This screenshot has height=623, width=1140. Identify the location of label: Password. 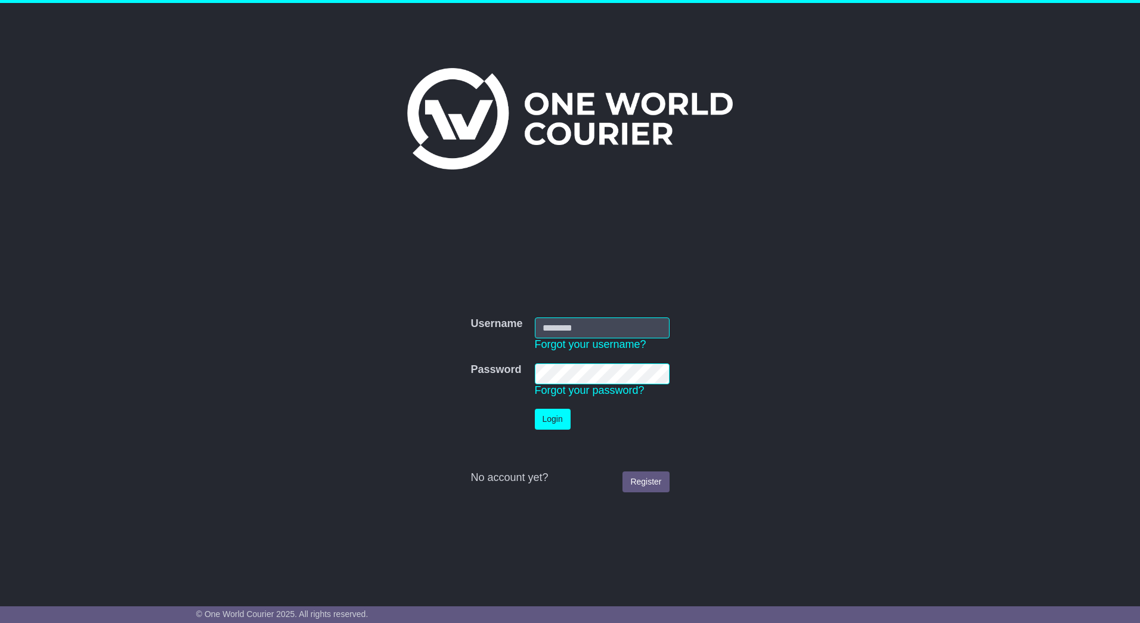
(495, 370).